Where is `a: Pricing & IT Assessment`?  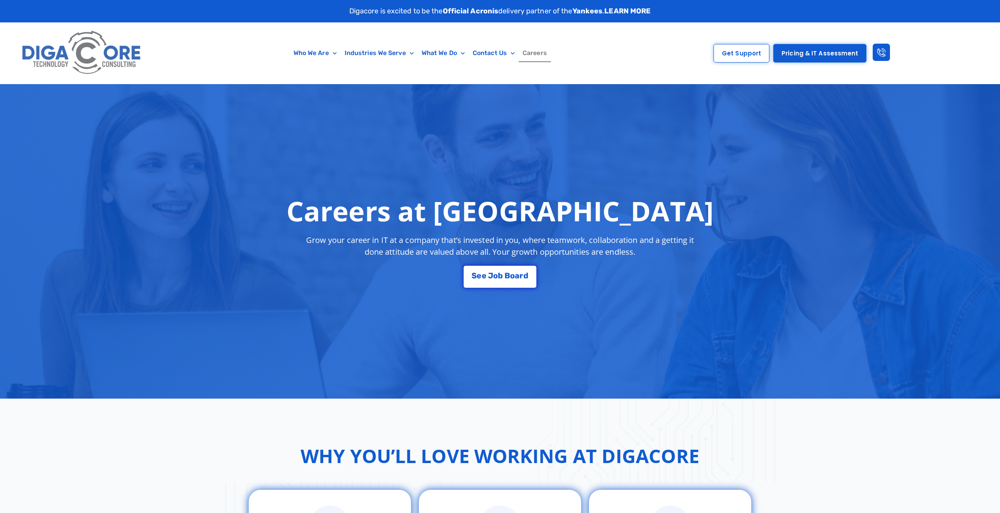 a: Pricing & IT Assessment is located at coordinates (820, 53).